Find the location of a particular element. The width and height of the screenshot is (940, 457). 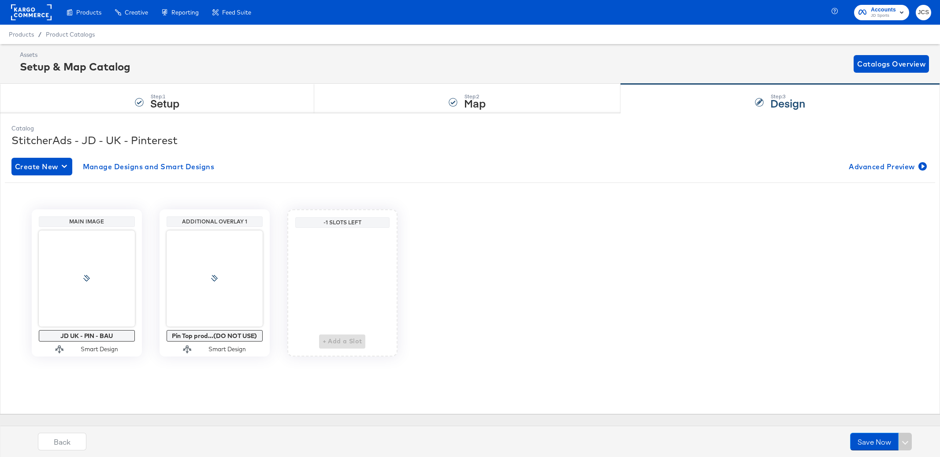

div: Catalog is located at coordinates (470, 128).